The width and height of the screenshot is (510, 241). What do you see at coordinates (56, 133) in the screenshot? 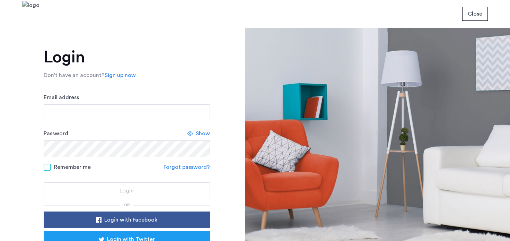
I see `label: Password` at bounding box center [56, 133].